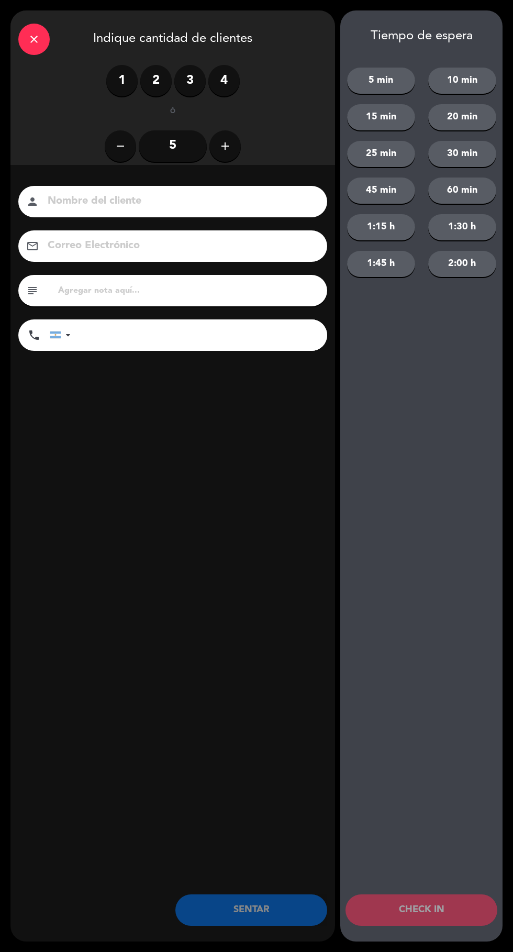 The height and width of the screenshot is (952, 513). Describe the element at coordinates (462, 264) in the screenshot. I see `button: 2:00 h` at that location.